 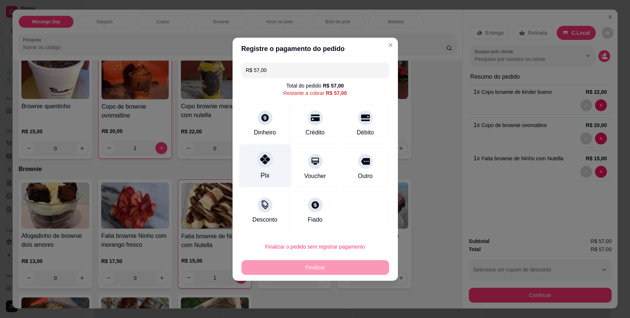 I want to click on div: Pix, so click(x=265, y=175).